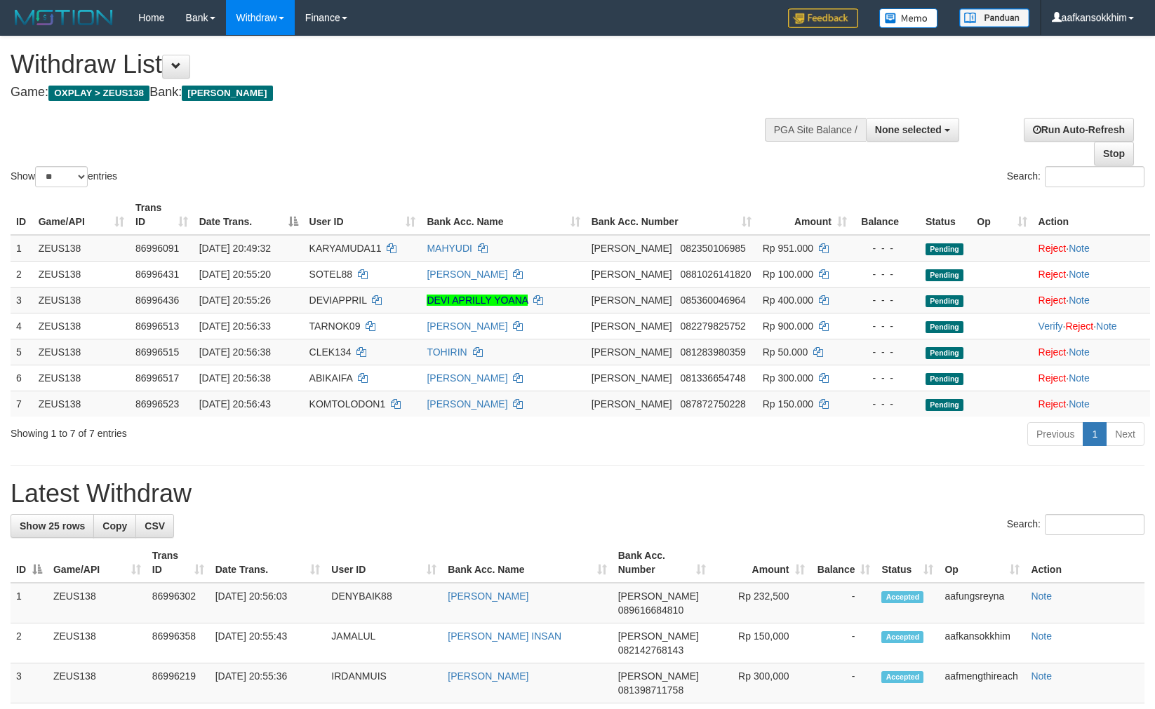 Image resolution: width=1155 pixels, height=709 pixels. Describe the element at coordinates (52, 526) in the screenshot. I see `span: Show 25 rows` at that location.